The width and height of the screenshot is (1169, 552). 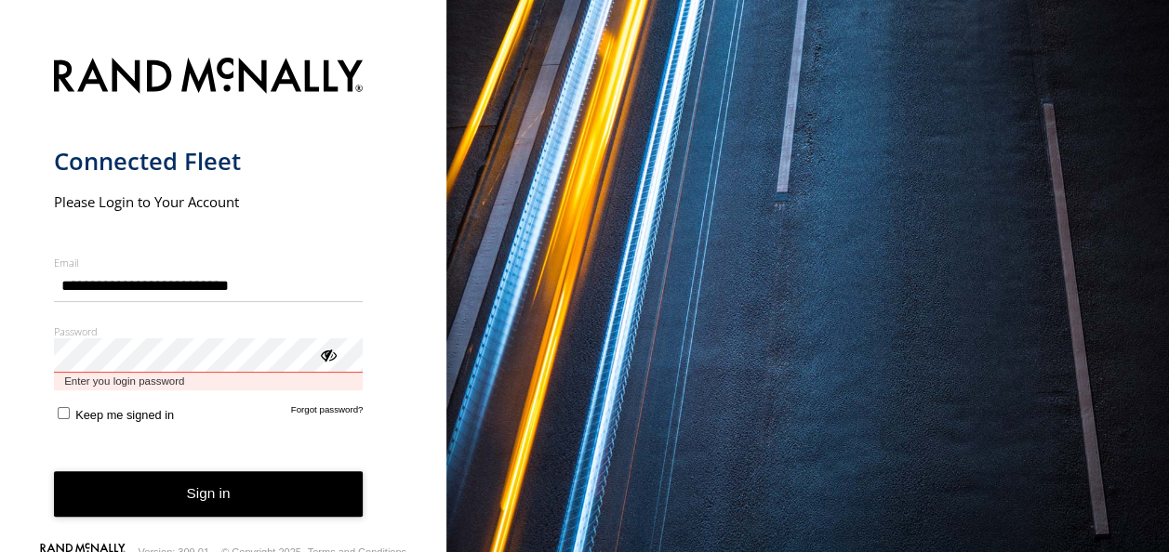 I want to click on span: Keep me signed in, so click(x=125, y=415).